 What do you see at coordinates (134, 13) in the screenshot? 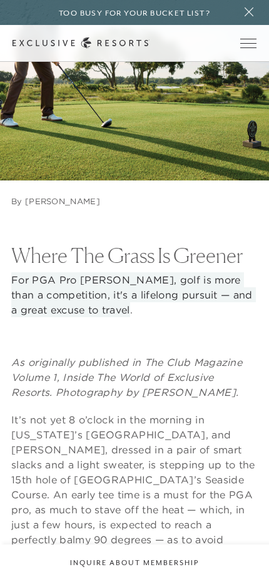
I see `h6: Too busy for your bucket list?` at bounding box center [134, 13].